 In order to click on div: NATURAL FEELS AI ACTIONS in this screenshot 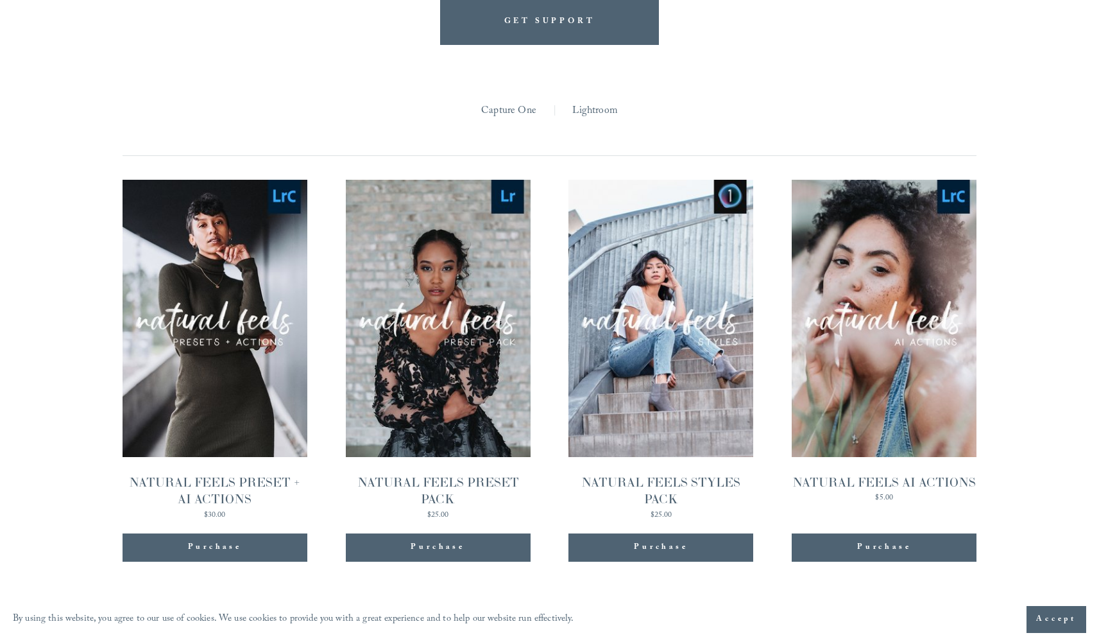, I will do `click(884, 482)`.